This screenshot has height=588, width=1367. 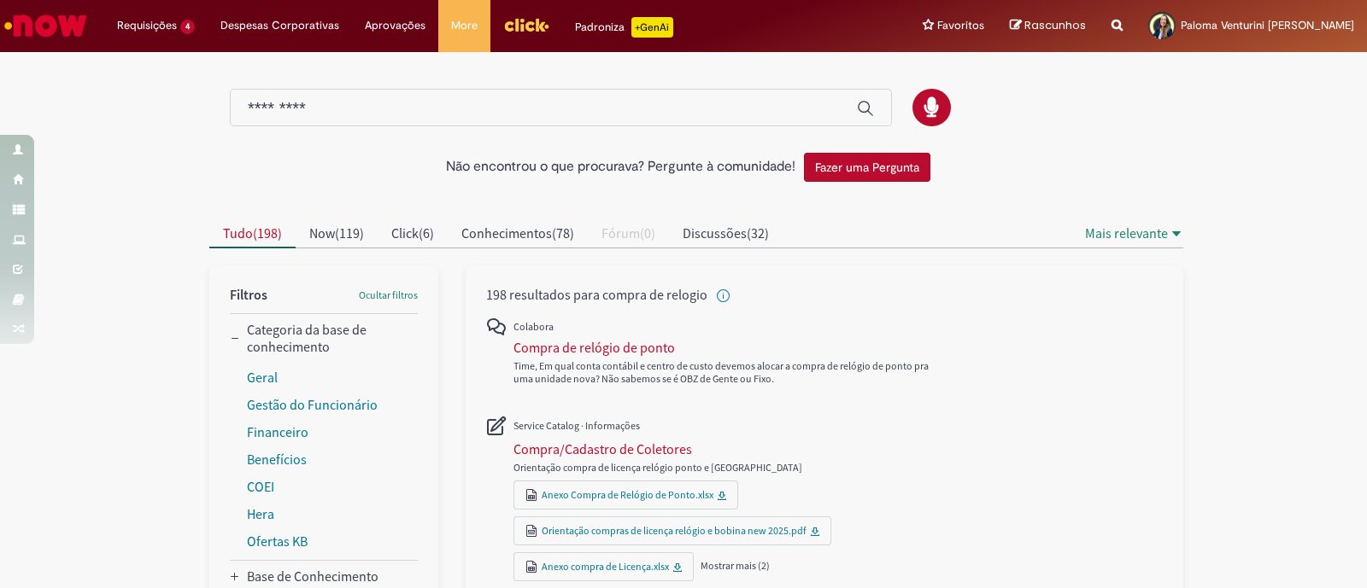 What do you see at coordinates (279, 26) in the screenshot?
I see `span: Despesas Corporativas` at bounding box center [279, 26].